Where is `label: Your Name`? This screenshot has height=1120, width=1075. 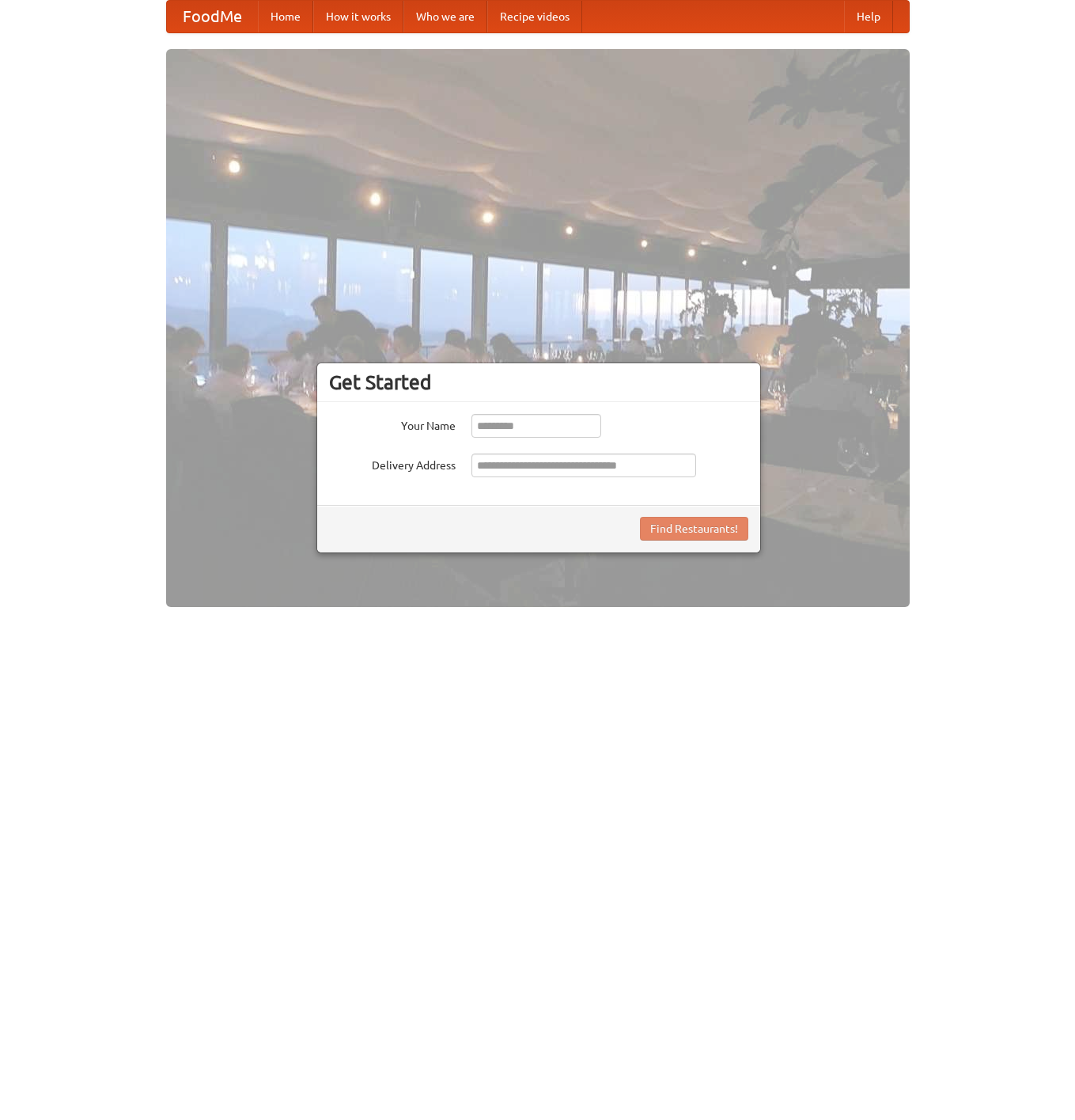 label: Your Name is located at coordinates (392, 423).